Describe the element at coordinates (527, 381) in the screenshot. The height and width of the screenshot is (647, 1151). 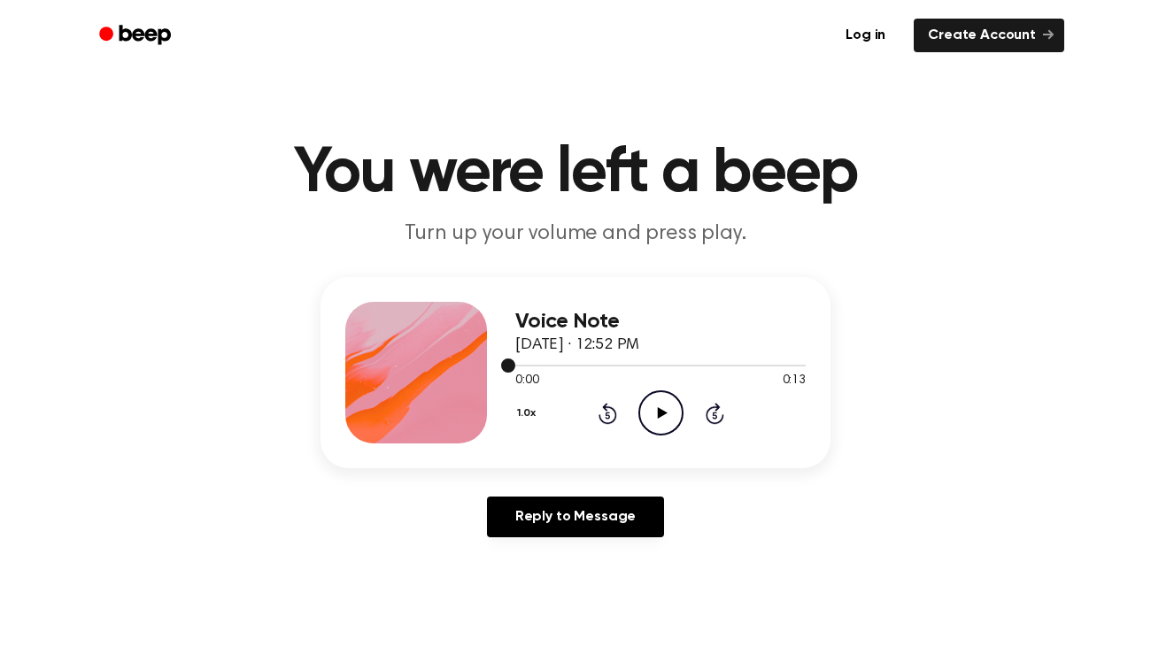
I see `span: 0:00` at that location.